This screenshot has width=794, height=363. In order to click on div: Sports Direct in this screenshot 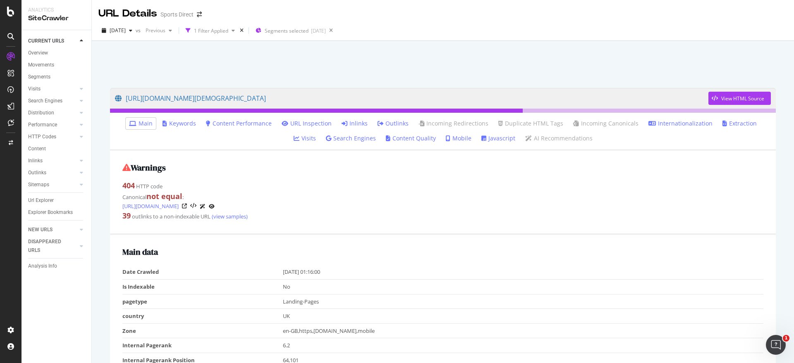, I will do `click(177, 14)`.